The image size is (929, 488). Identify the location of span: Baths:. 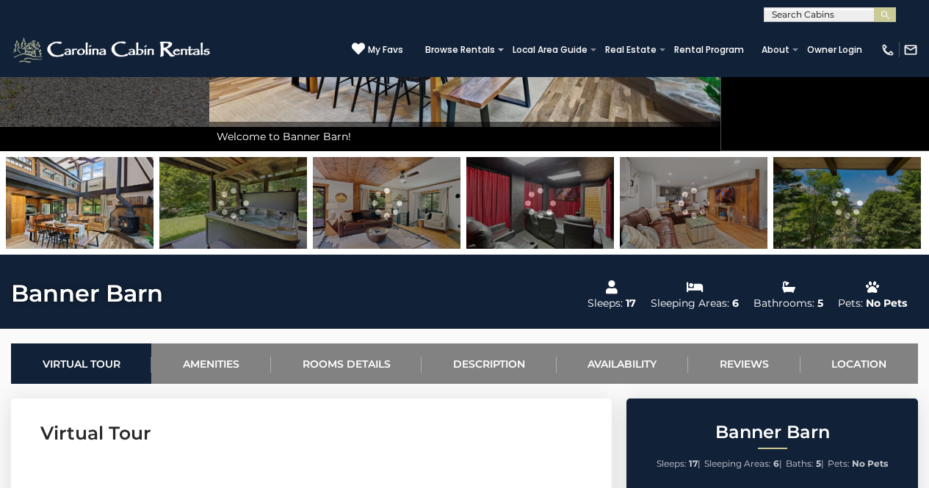
(800, 463).